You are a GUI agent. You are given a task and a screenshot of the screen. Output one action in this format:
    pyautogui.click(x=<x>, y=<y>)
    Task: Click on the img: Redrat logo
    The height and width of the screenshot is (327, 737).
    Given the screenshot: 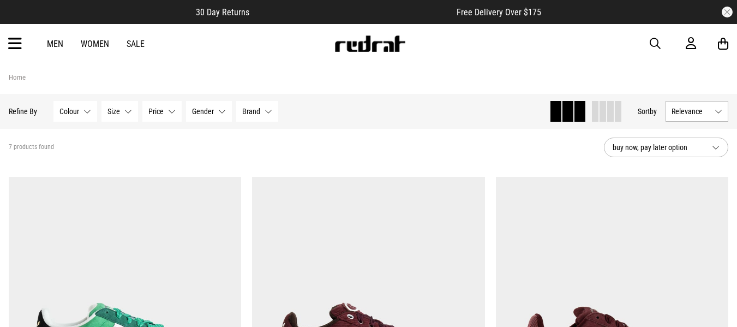 What is the action you would take?
    pyautogui.click(x=370, y=44)
    